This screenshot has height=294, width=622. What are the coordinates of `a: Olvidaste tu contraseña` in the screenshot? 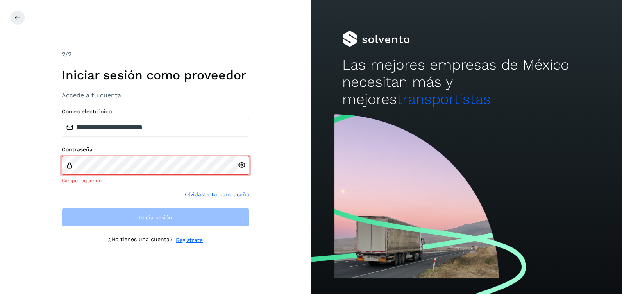 It's located at (217, 194).